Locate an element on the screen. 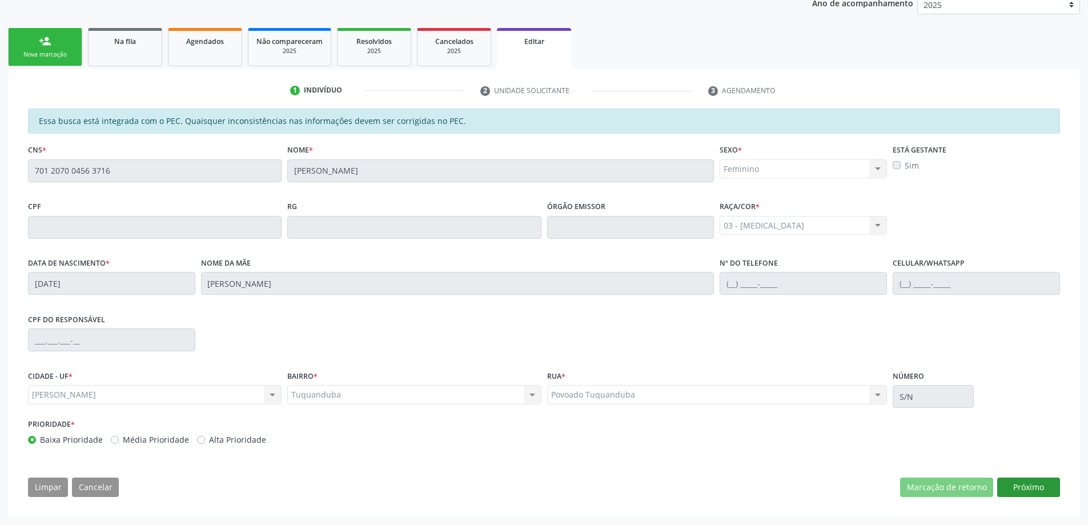 This screenshot has height=525, width=1088. label: CIDADE - UF is located at coordinates (50, 376).